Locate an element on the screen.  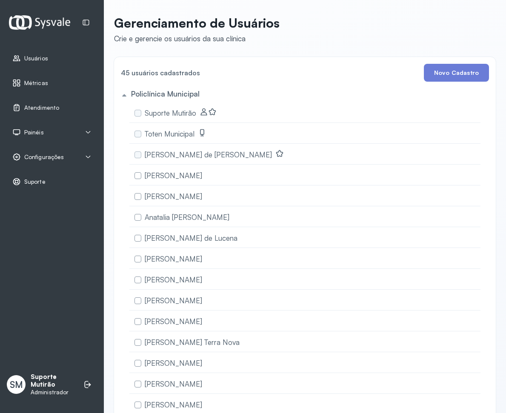
h5: Policlínica Municipal is located at coordinates (165, 94).